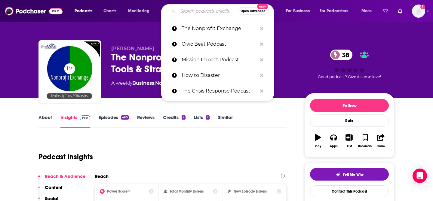 This screenshot has height=201, width=433. Describe the element at coordinates (349, 106) in the screenshot. I see `button: Follow` at that location.